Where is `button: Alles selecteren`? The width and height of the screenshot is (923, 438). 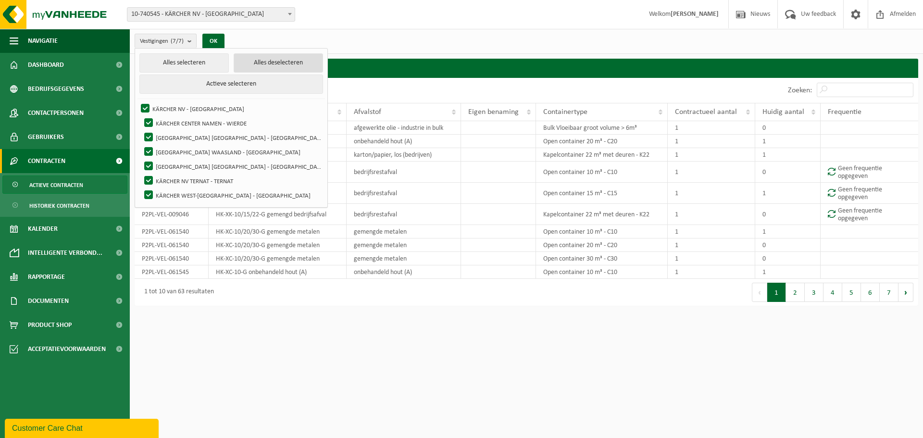 button: Alles selecteren is located at coordinates (184, 63).